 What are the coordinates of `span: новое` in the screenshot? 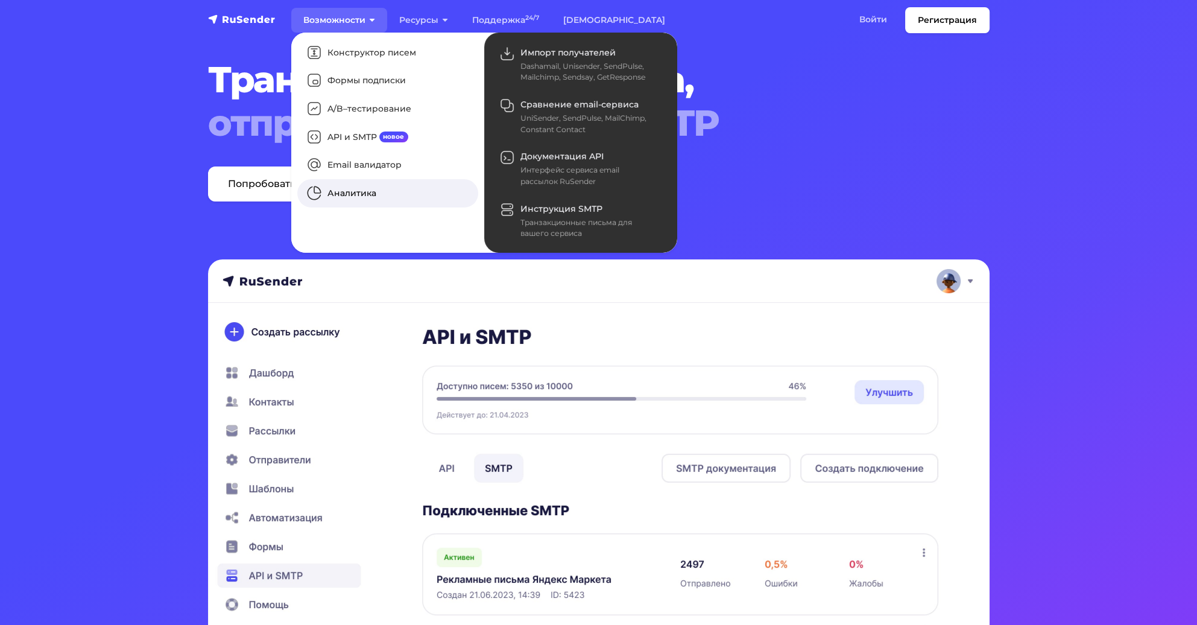 It's located at (394, 137).